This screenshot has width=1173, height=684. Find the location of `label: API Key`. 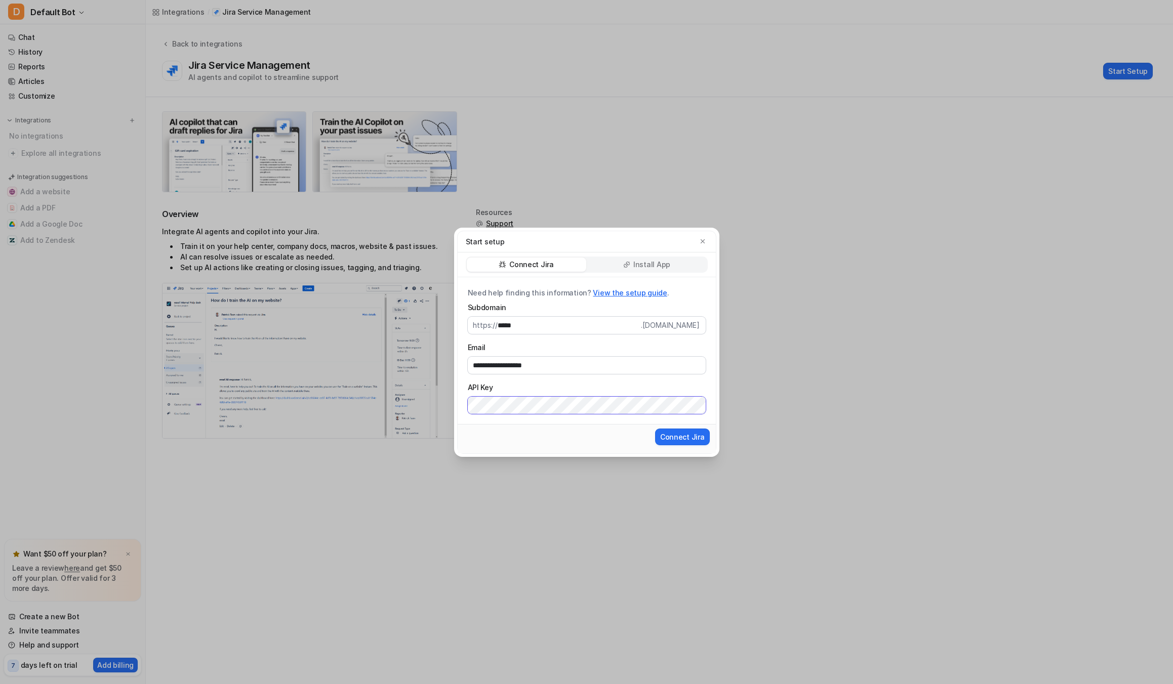

label: API Key is located at coordinates (587, 387).